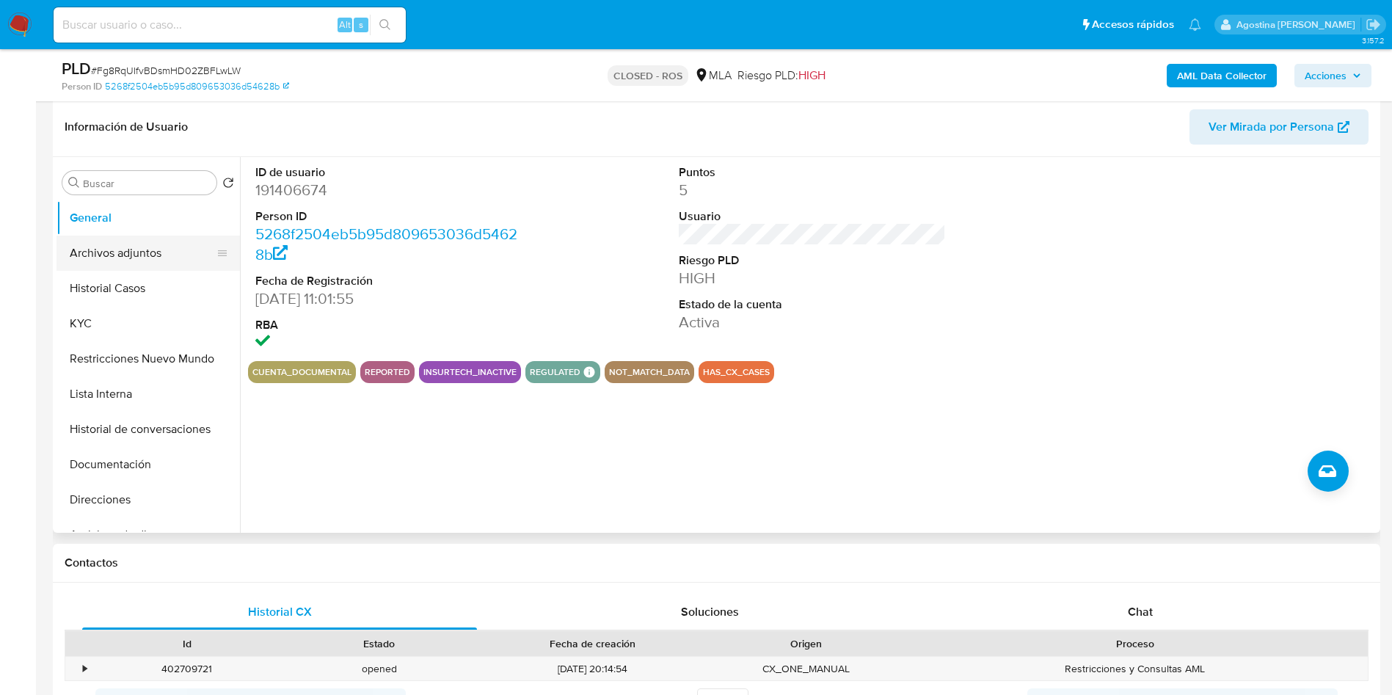 Image resolution: width=1392 pixels, height=695 pixels. Describe the element at coordinates (806, 668) in the screenshot. I see `div: CX_ONE_MANUAL` at that location.